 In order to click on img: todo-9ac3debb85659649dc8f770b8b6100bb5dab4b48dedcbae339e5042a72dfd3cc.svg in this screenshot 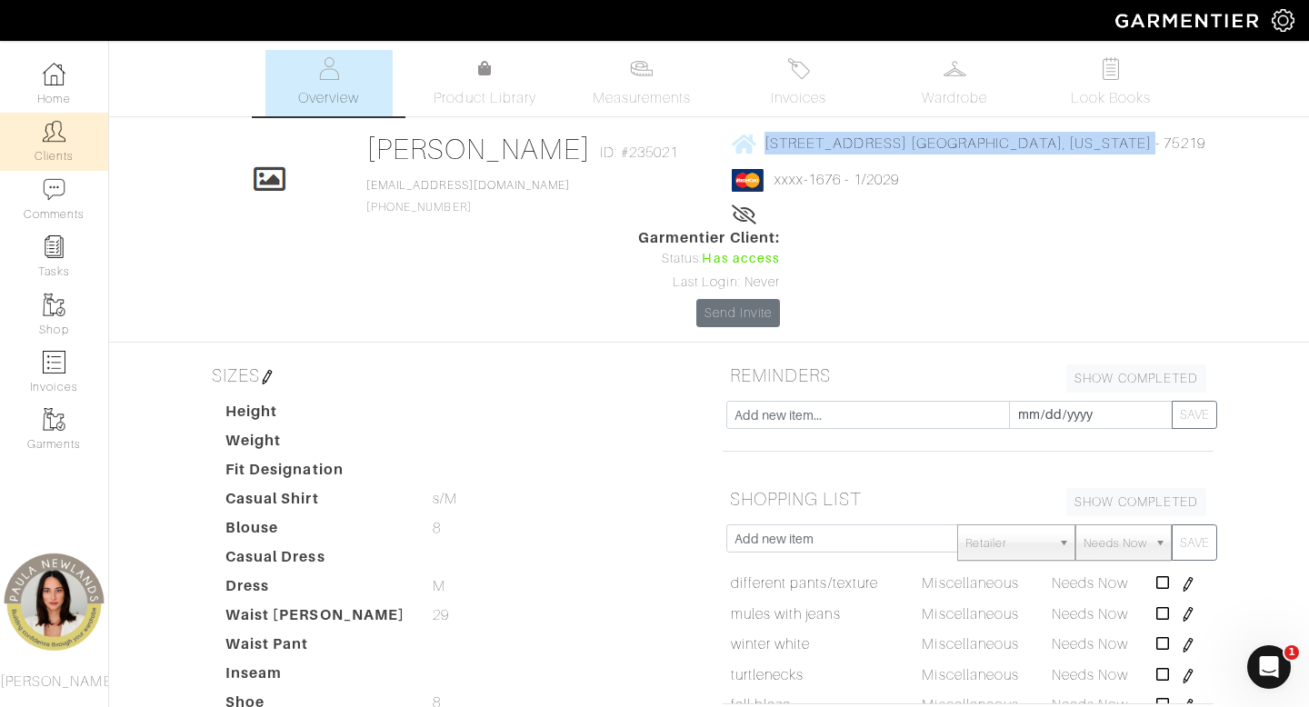, I will do `click(1111, 68)`.